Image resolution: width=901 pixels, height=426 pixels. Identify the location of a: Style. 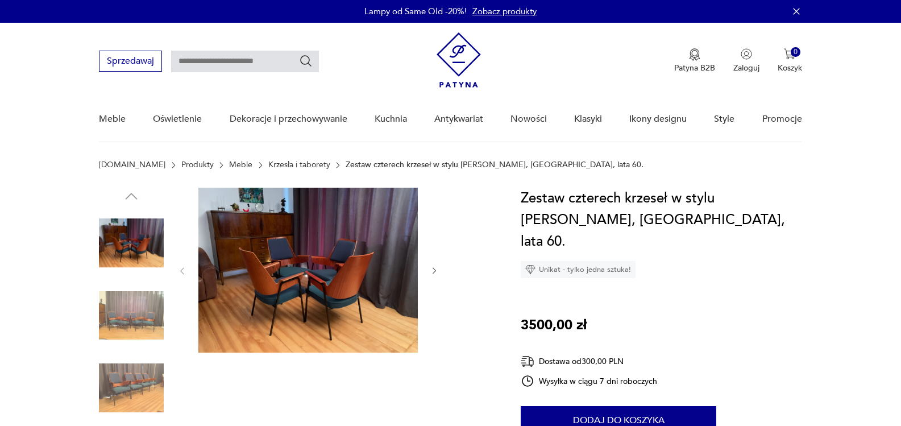
(724, 119).